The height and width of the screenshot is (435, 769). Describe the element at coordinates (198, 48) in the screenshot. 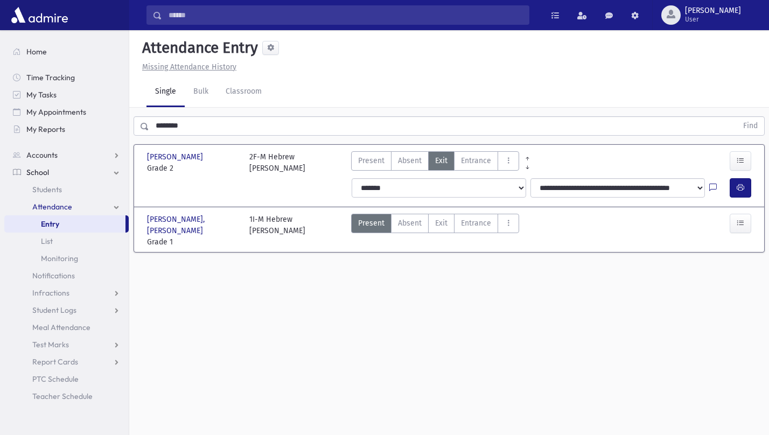

I see `h5: Attendance Entry` at that location.